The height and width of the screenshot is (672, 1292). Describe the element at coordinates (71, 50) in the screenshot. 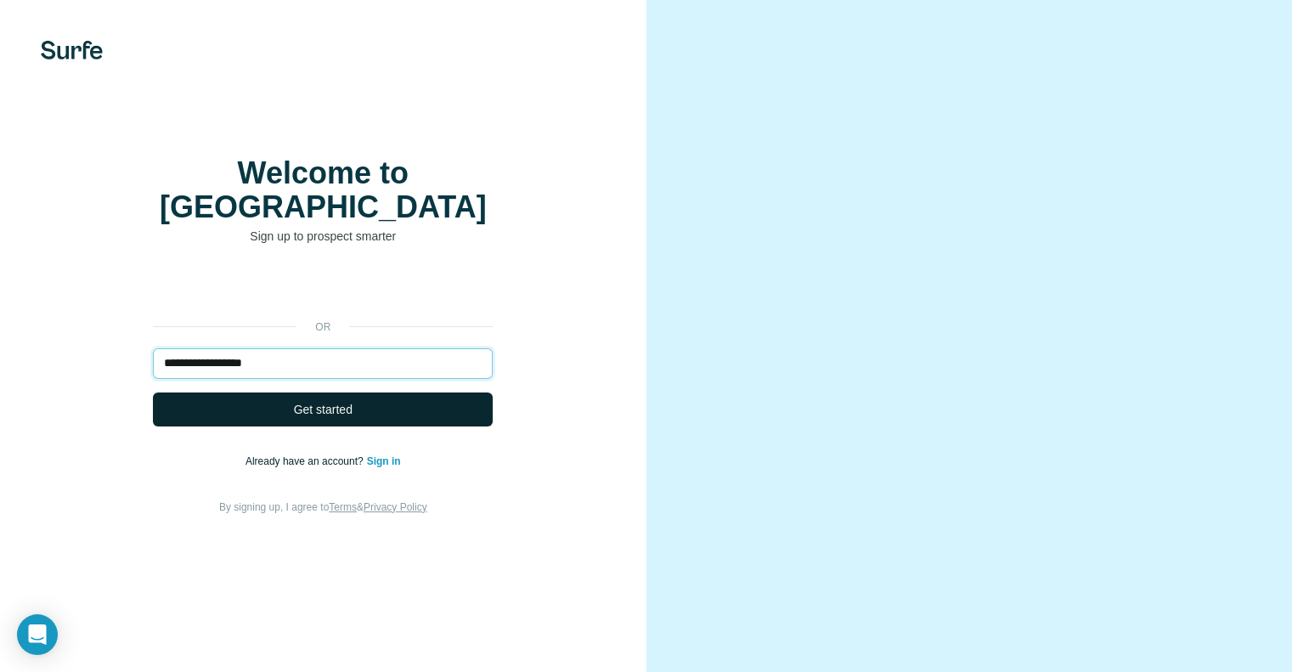

I see `img: Surfe's logo` at that location.